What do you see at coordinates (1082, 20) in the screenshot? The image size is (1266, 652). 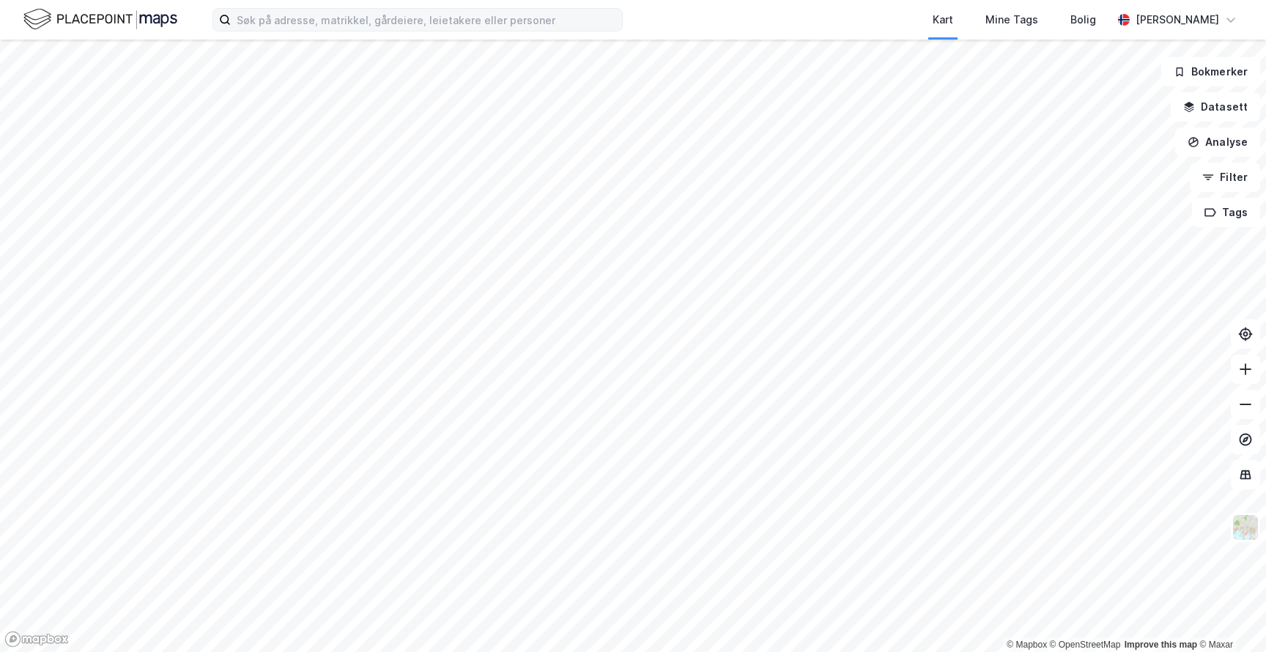 I see `div: Bolig` at bounding box center [1082, 20].